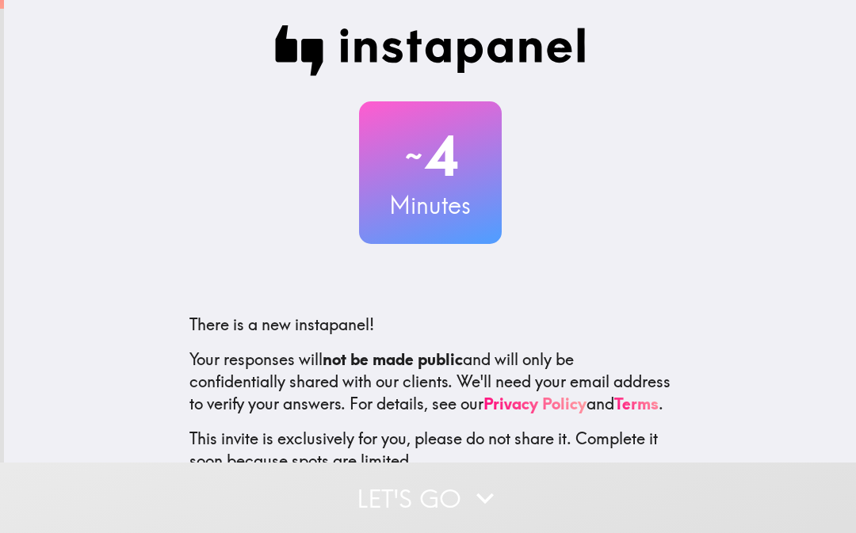 This screenshot has height=533, width=856. I want to click on h2: 4, so click(430, 156).